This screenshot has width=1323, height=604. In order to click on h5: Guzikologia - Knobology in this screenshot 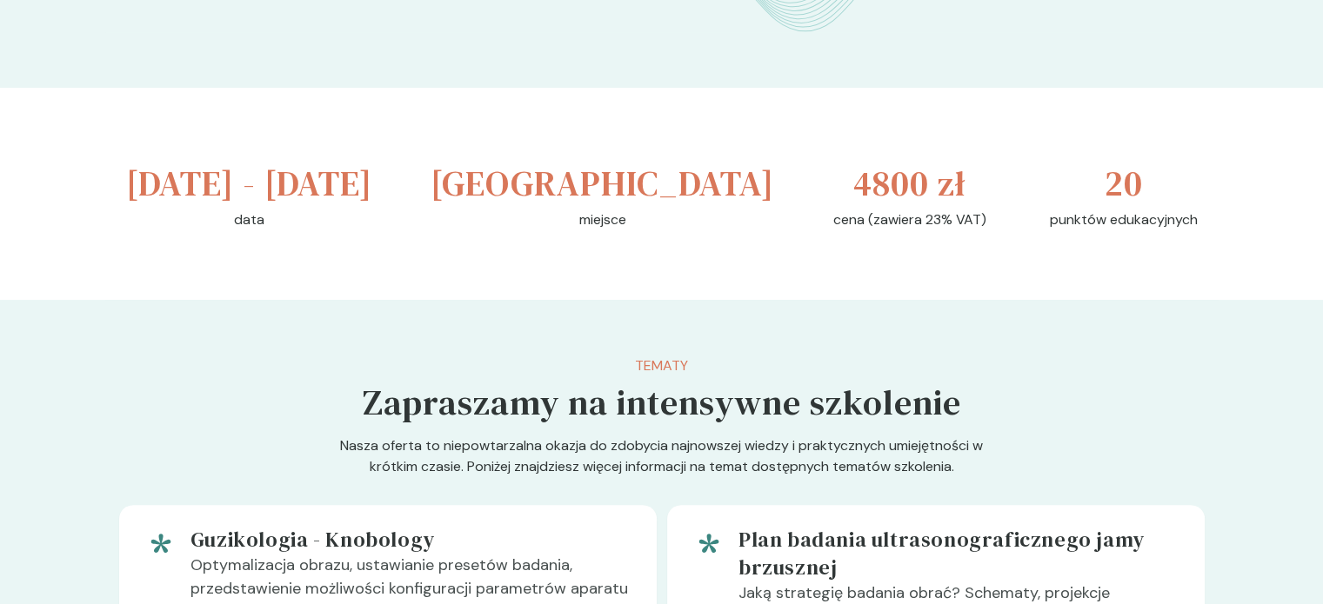, I will do `click(410, 540)`.